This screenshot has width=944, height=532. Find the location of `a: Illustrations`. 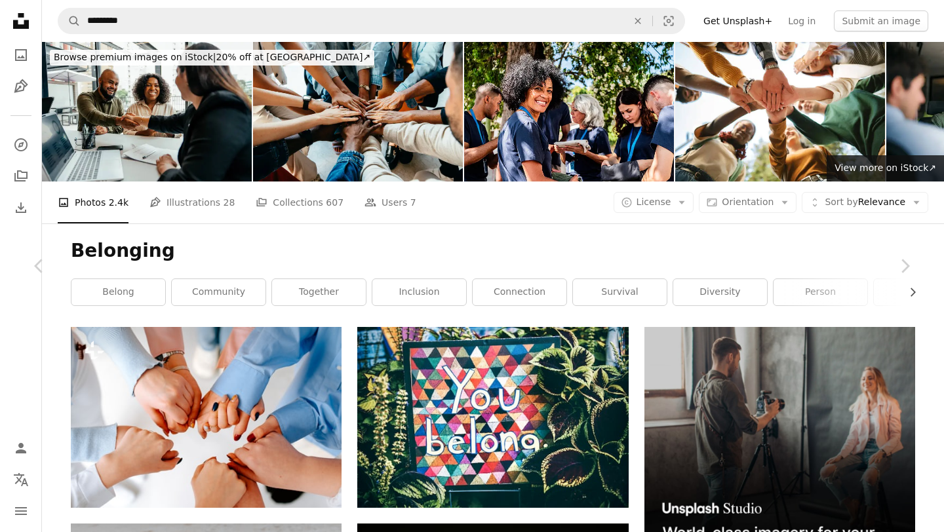

a: Illustrations is located at coordinates (21, 86).